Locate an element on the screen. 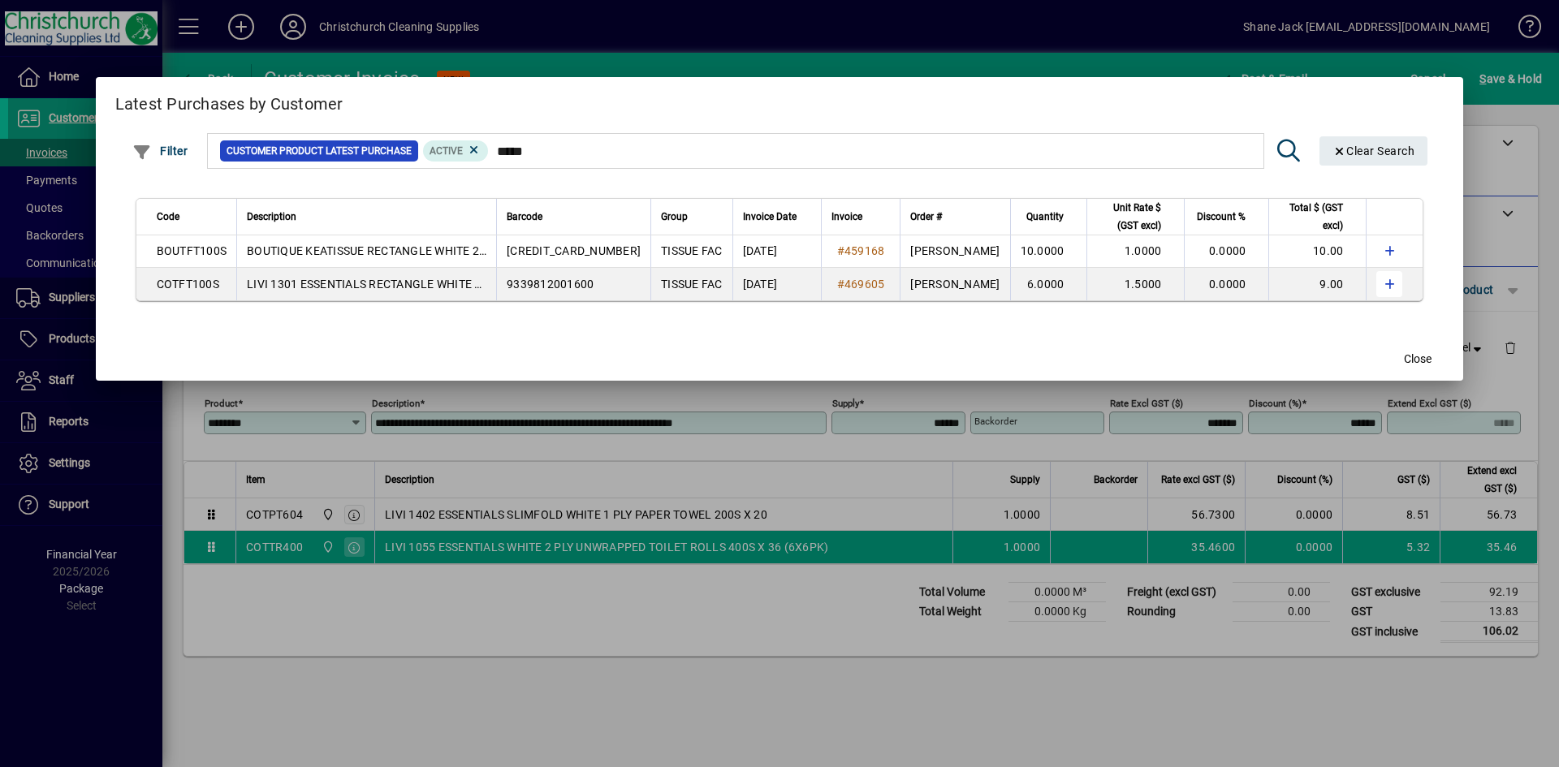  td: 1.0000 is located at coordinates (1135, 252).